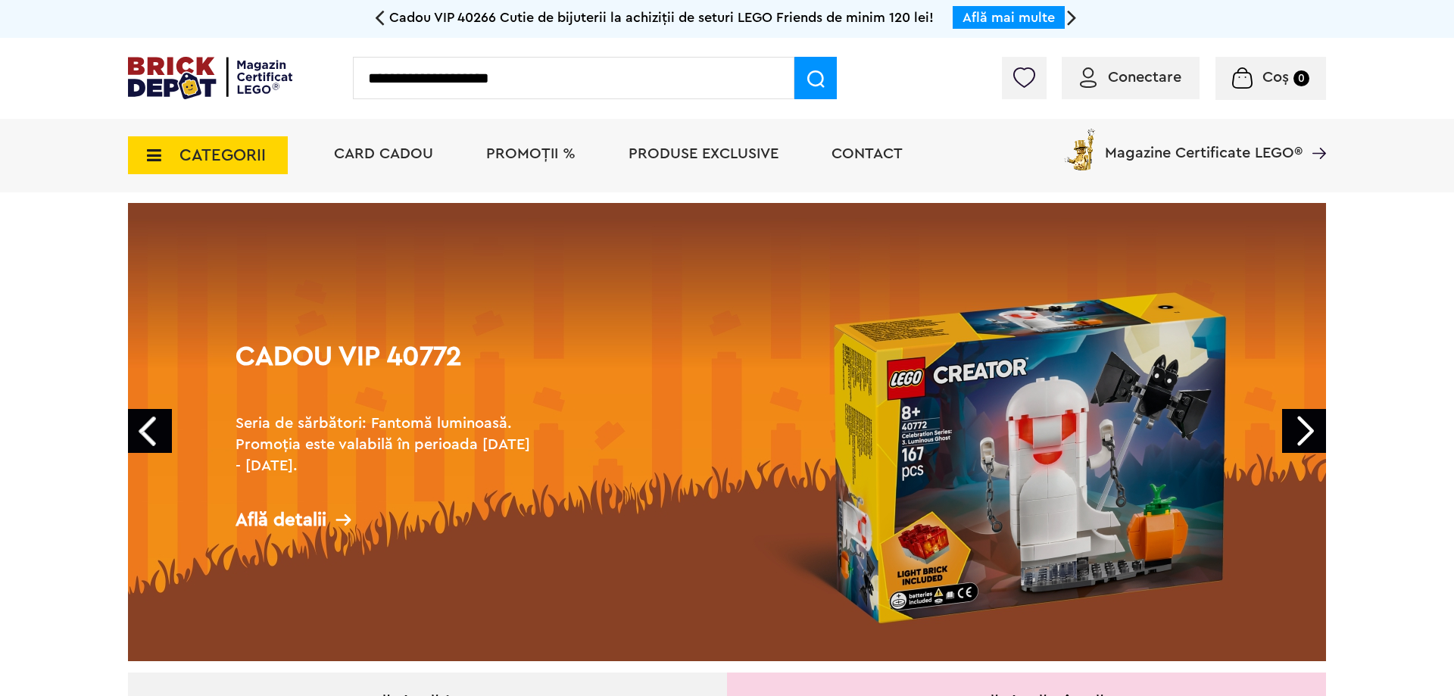 This screenshot has height=696, width=1454. I want to click on span: Magazine Certificate LEGO®, so click(1203, 143).